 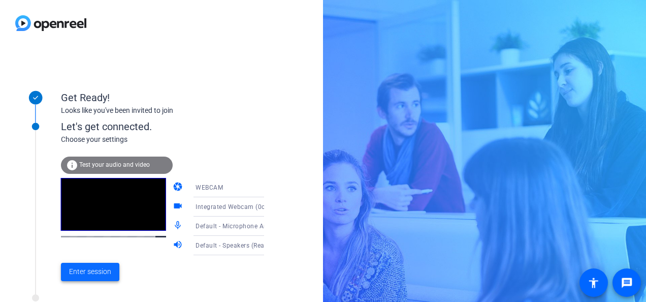 What do you see at coordinates (209, 188) in the screenshot?
I see `span: WEBCAM` at bounding box center [209, 188].